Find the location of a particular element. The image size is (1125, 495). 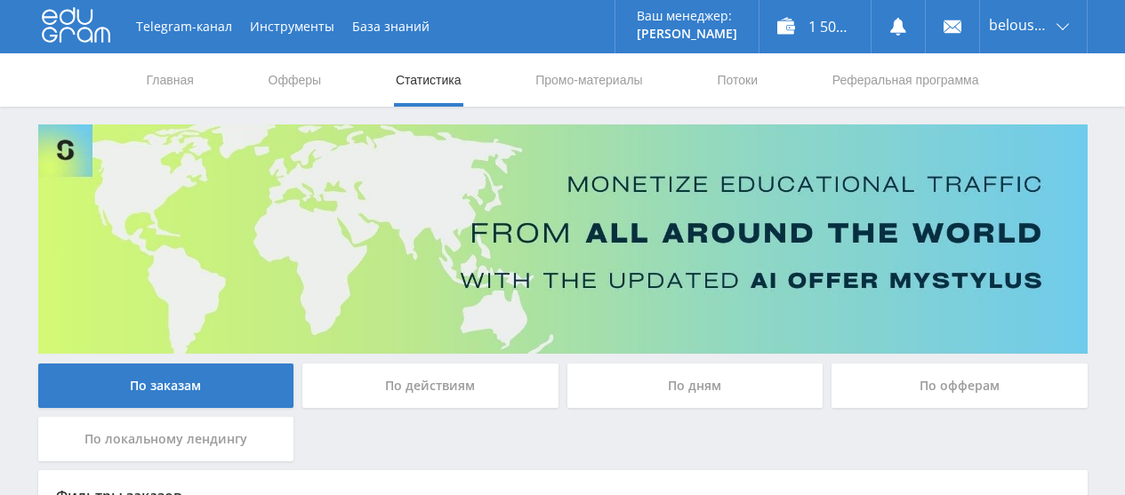

a: Главная is located at coordinates (170, 80).